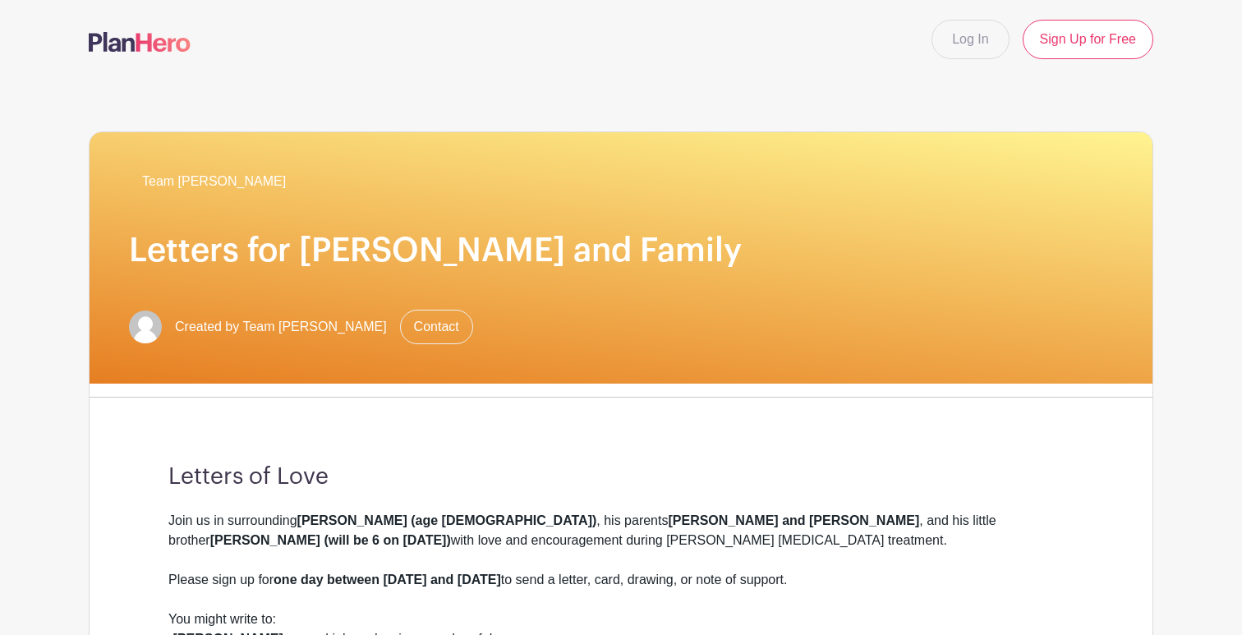  I want to click on h3: Letters of Love, so click(621, 477).